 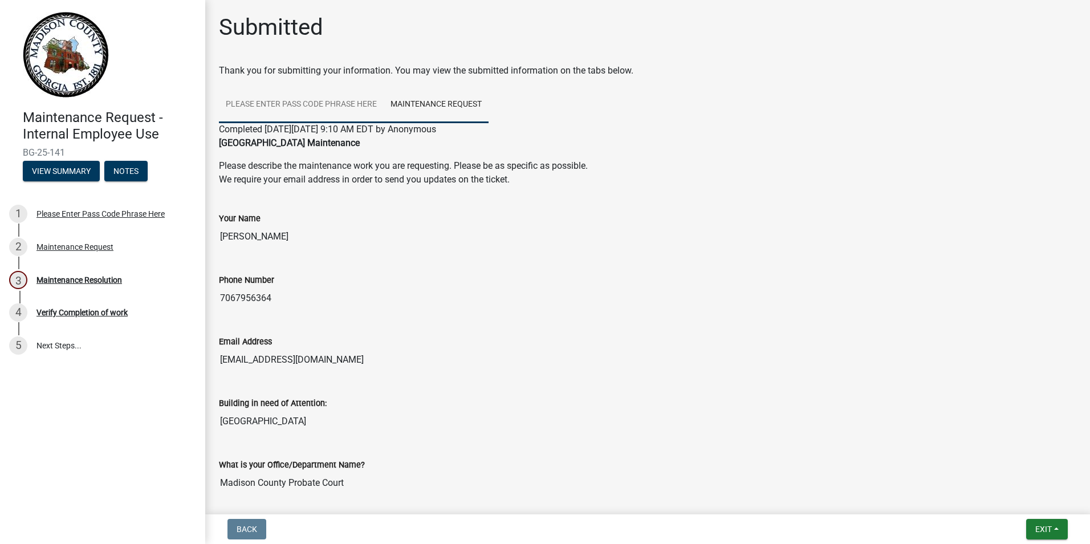 I want to click on div: Maintenance Resolution, so click(x=79, y=280).